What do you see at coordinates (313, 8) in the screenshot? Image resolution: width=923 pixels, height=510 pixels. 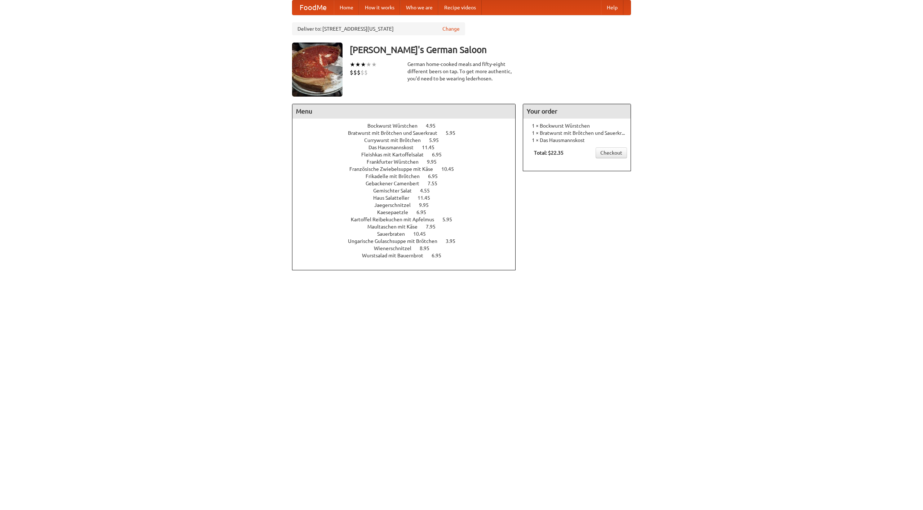 I see `a: FoodMe` at bounding box center [313, 8].